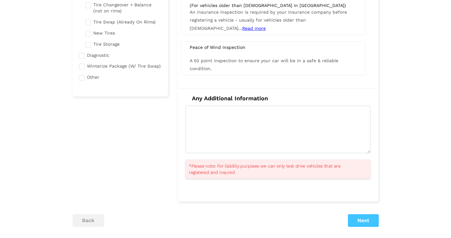  Describe the element at coordinates (268, 20) in the screenshot. I see `span: An insurance inspection is required by your insurance company before registering a vehicle - usua...` at that location.